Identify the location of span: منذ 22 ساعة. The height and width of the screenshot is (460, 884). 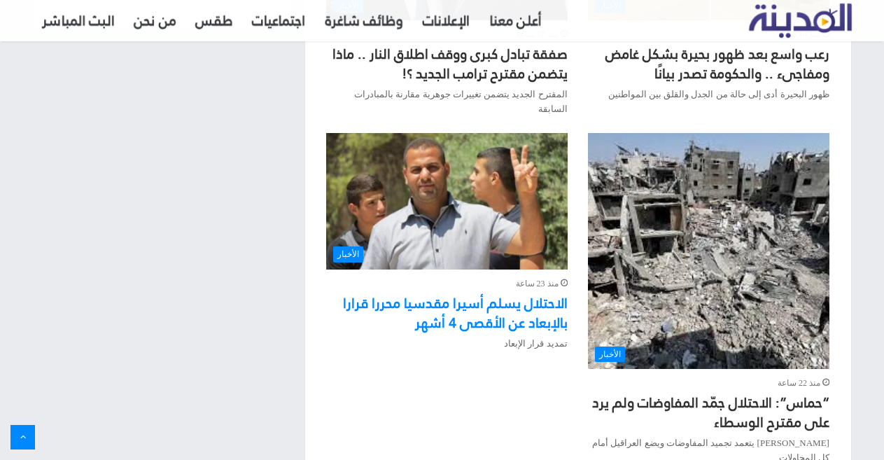
(804, 383).